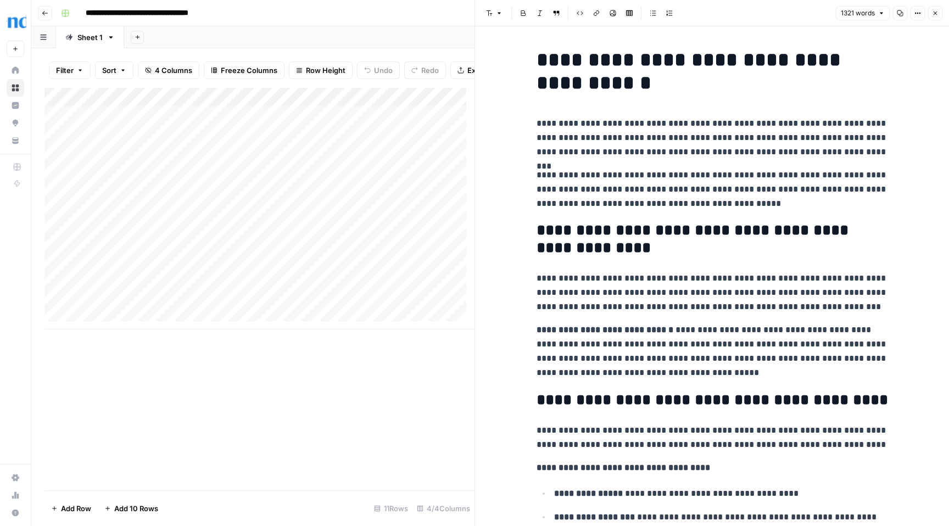 This screenshot has width=949, height=526. What do you see at coordinates (174, 70) in the screenshot?
I see `span: 4 Columns` at bounding box center [174, 70].